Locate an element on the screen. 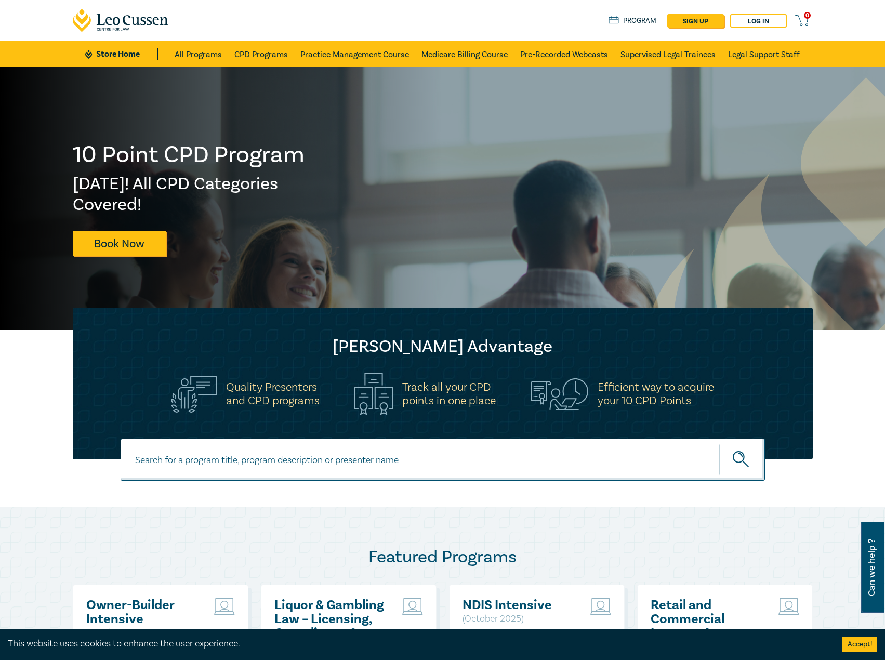 The width and height of the screenshot is (885, 660). h2: Owner-Builder Intensive is located at coordinates (142, 612).